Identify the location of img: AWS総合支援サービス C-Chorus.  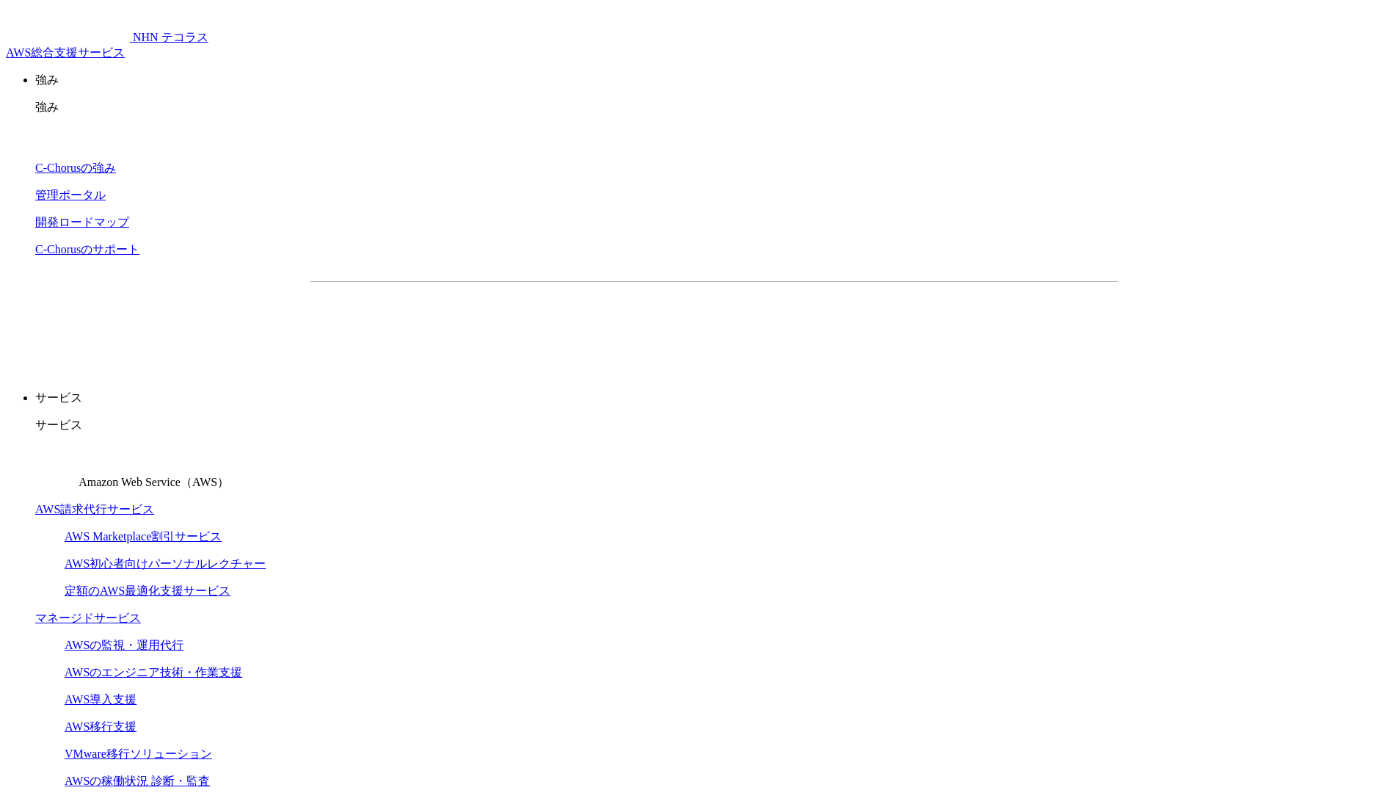
(68, 23).